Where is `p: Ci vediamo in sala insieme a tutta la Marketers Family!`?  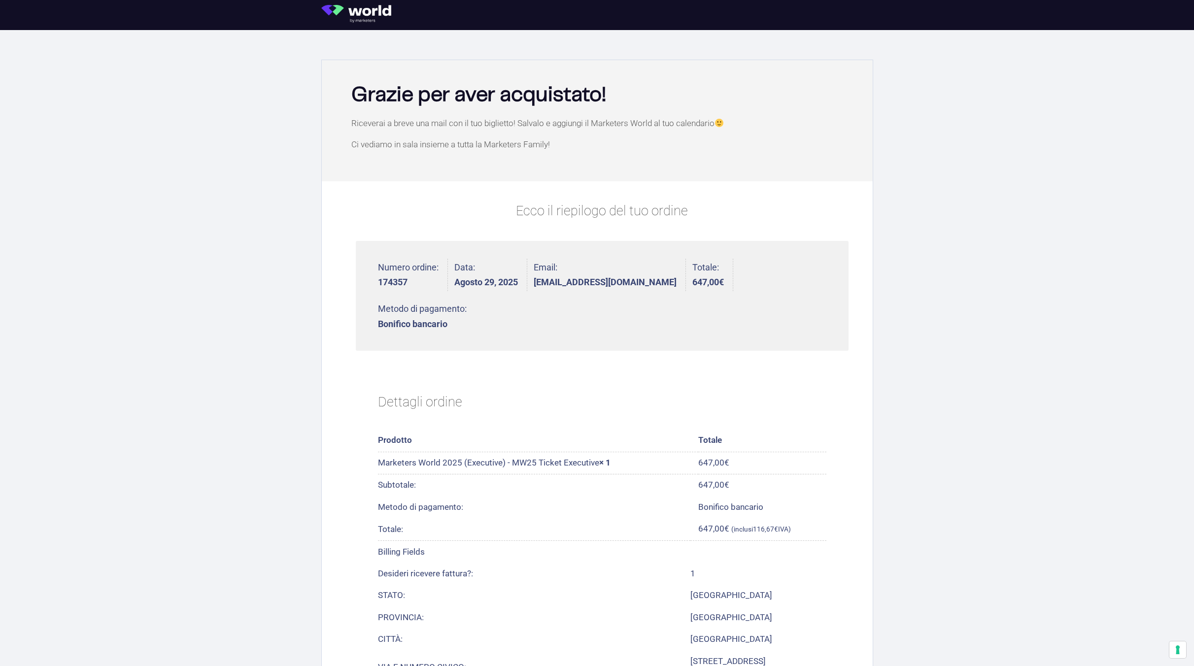
p: Ci vediamo in sala insieme a tutta la Marketers Family! is located at coordinates (602, 144).